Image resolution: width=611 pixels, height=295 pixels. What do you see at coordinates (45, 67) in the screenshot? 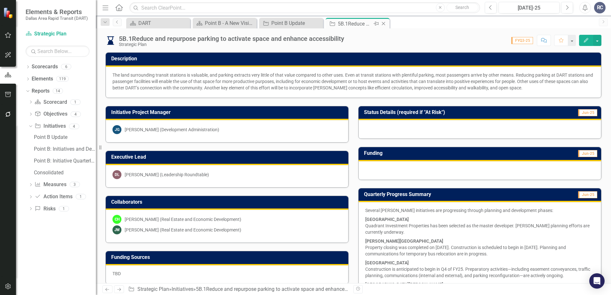
I see `a: Scorecards` at bounding box center [45, 67].